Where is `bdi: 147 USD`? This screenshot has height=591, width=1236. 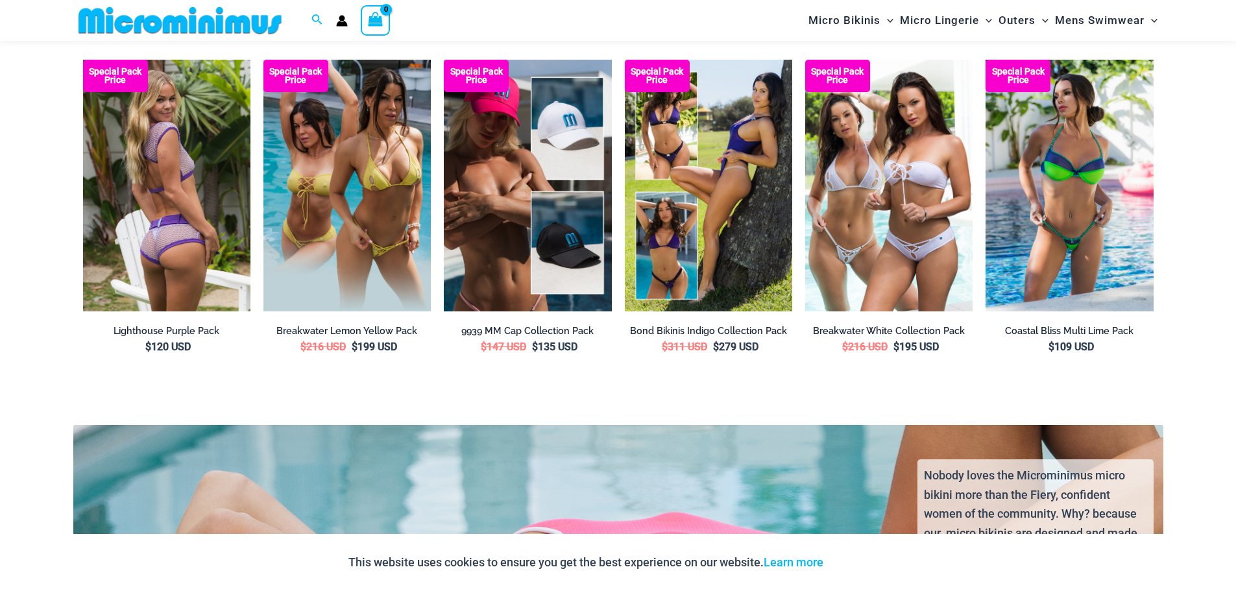 bdi: 147 USD is located at coordinates (503, 346).